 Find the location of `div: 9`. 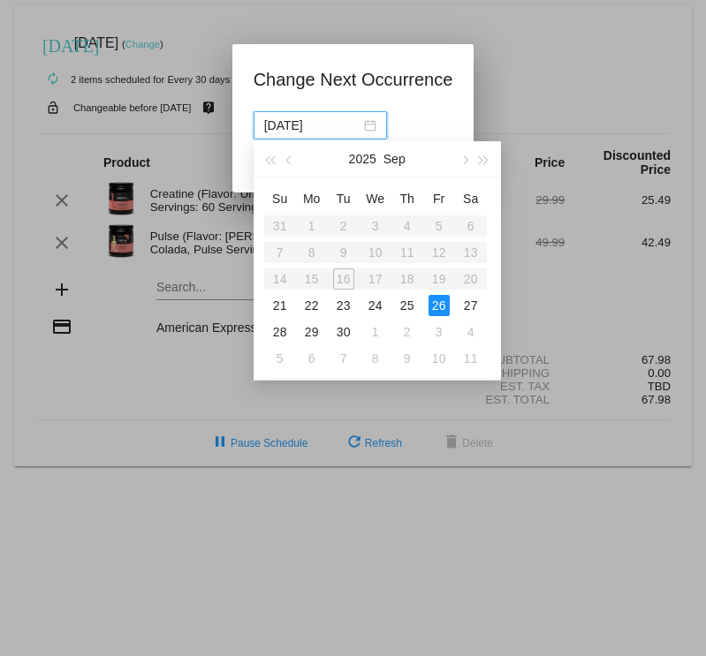

div: 9 is located at coordinates (407, 359).